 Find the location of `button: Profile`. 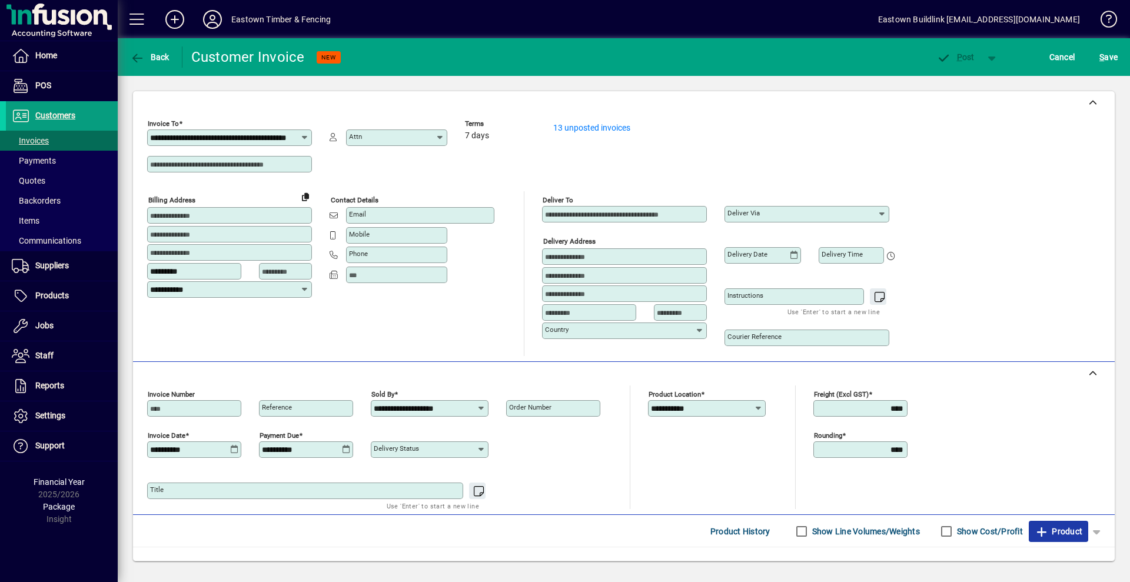

button: Profile is located at coordinates (212, 19).